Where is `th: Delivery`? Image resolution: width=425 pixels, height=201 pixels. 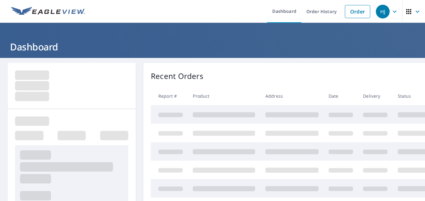
th: Delivery is located at coordinates (375, 96).